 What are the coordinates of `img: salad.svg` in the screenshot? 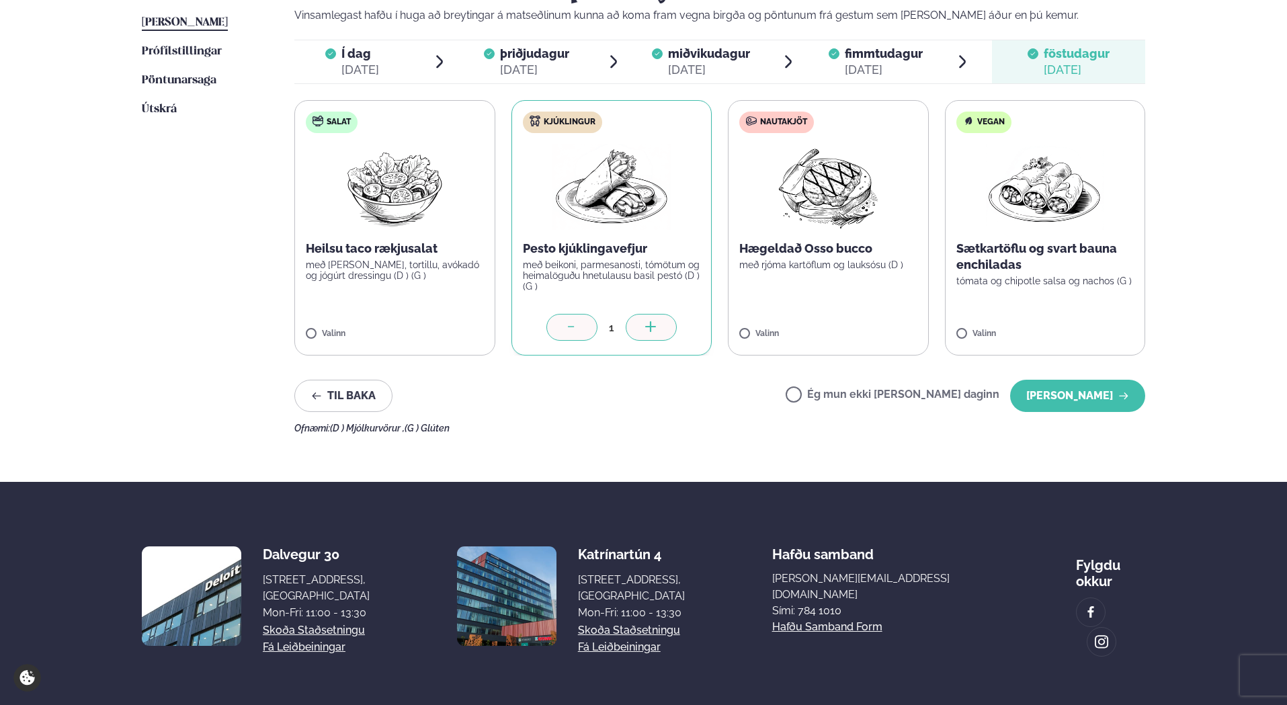 It's located at (318, 121).